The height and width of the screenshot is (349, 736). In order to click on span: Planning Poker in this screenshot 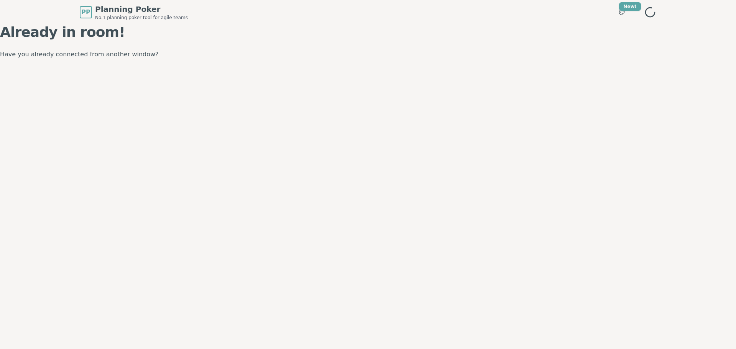, I will do `click(141, 9)`.